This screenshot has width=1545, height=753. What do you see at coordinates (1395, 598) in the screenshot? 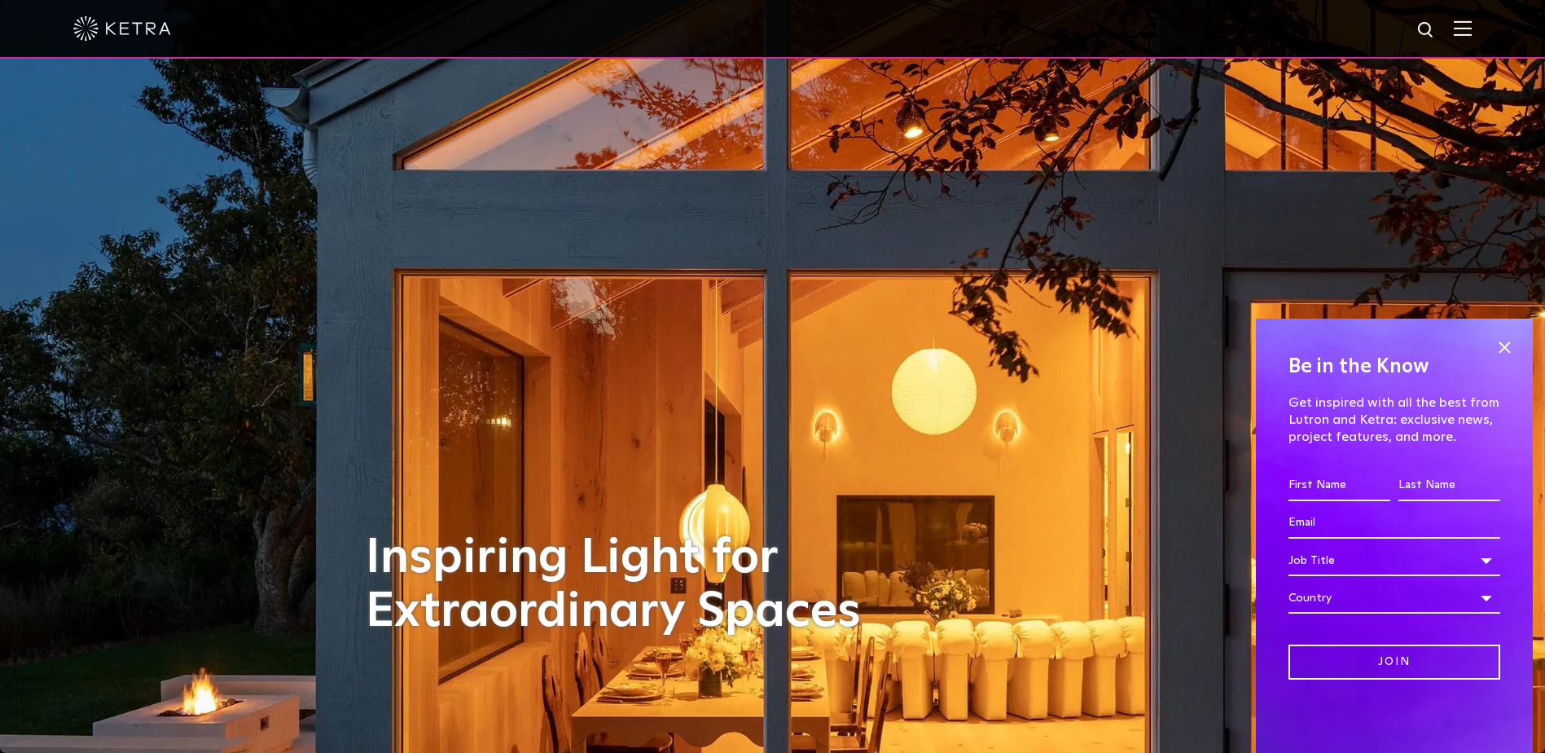
I see `div: Country` at bounding box center [1395, 598].